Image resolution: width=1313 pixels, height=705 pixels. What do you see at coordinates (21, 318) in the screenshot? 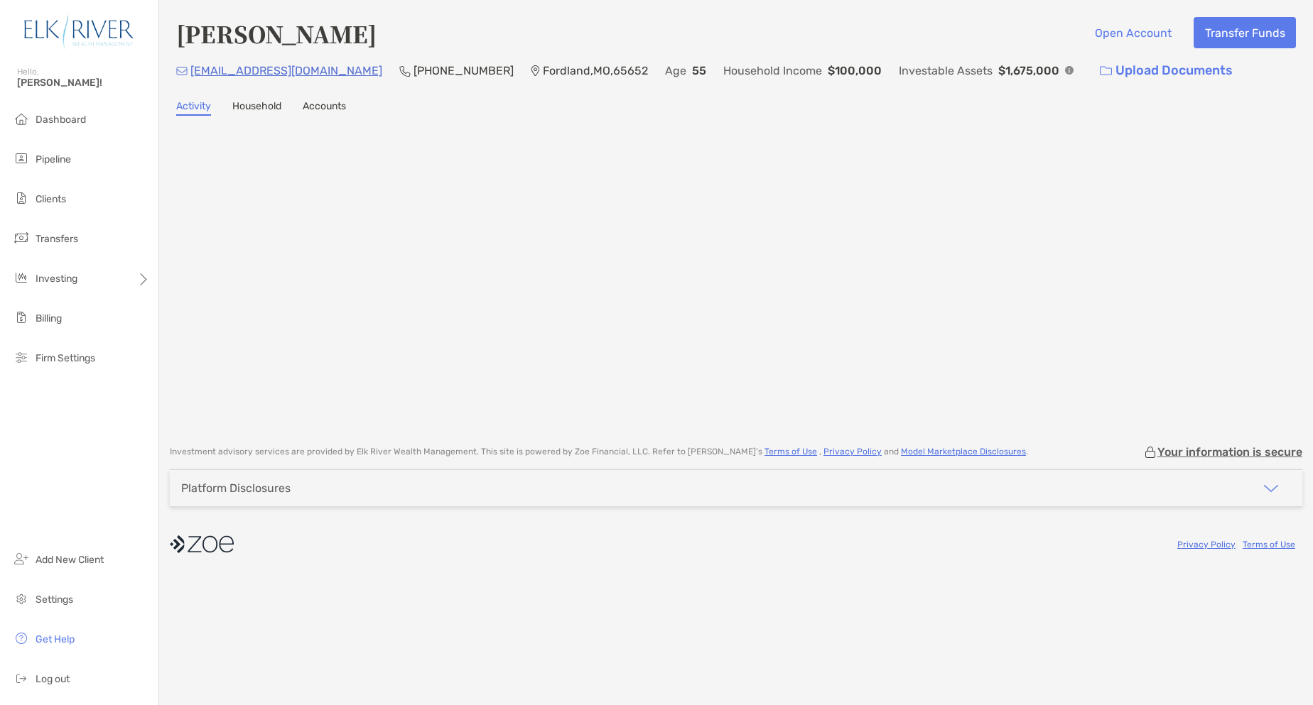
I see `img: billing icon` at bounding box center [21, 318].